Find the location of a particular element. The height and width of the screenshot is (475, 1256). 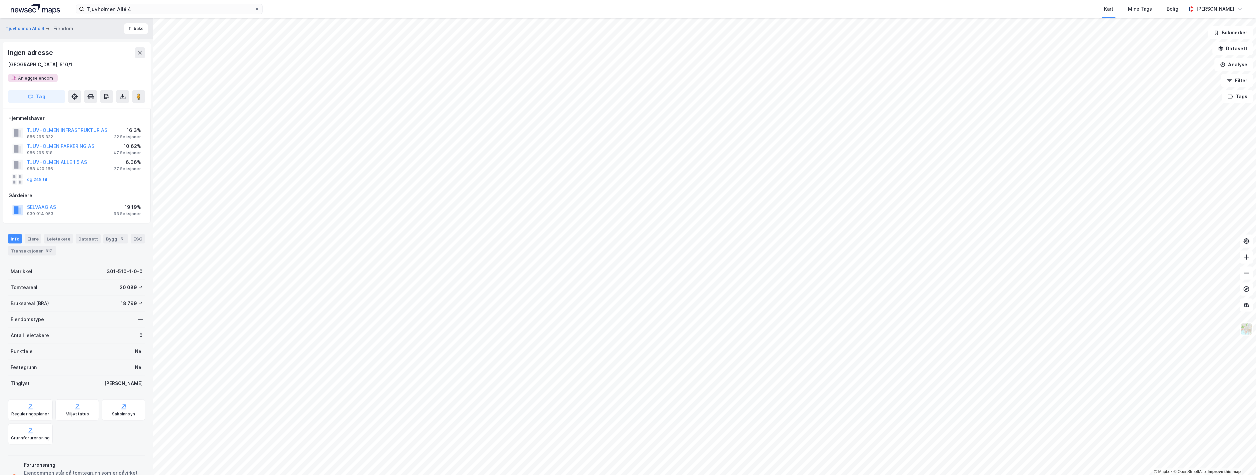

div: 886 295 332 is located at coordinates (40, 137).